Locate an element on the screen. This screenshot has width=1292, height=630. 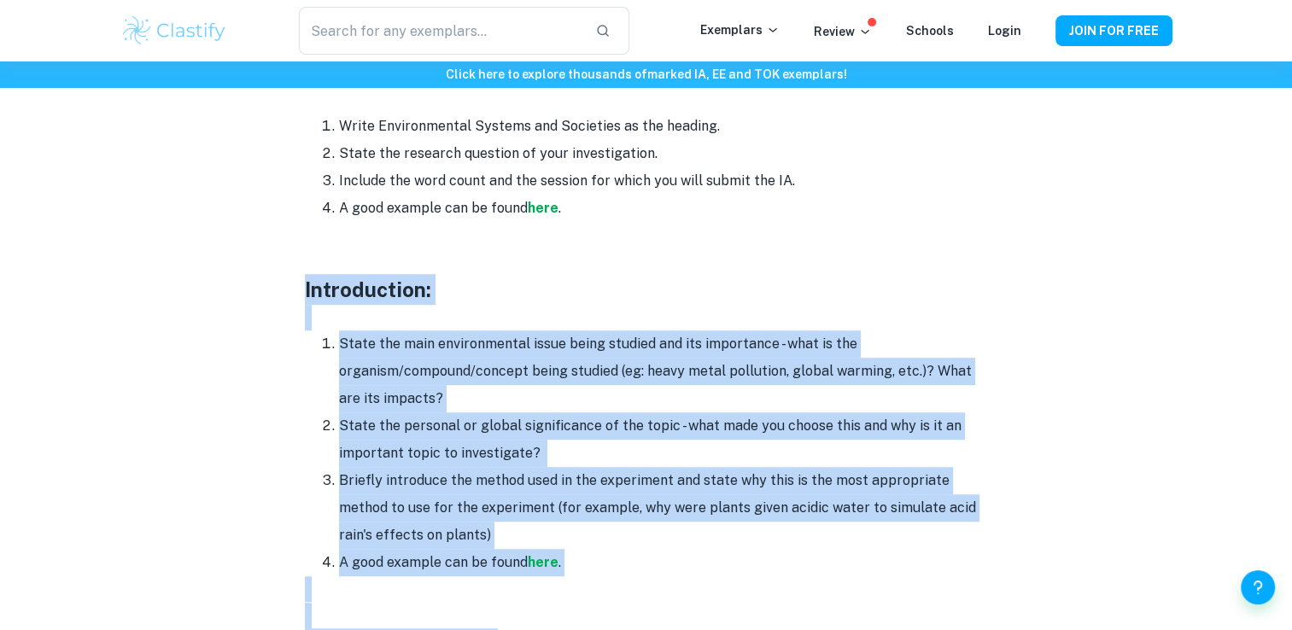
a: Login is located at coordinates (1004, 31).